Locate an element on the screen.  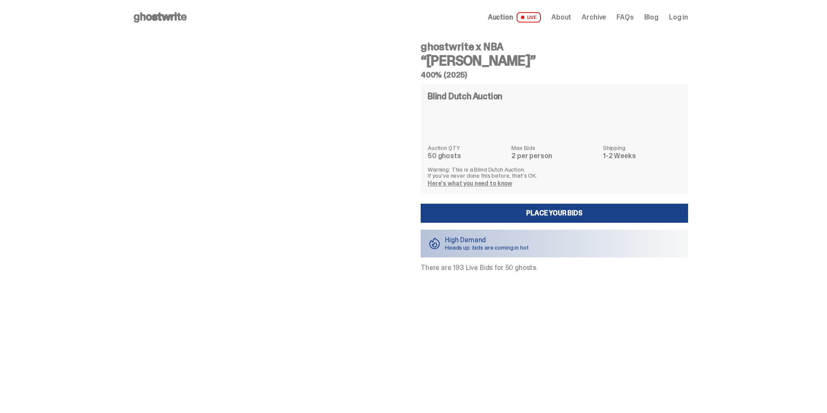
h5: 400% (2025) is located at coordinates (554, 75).